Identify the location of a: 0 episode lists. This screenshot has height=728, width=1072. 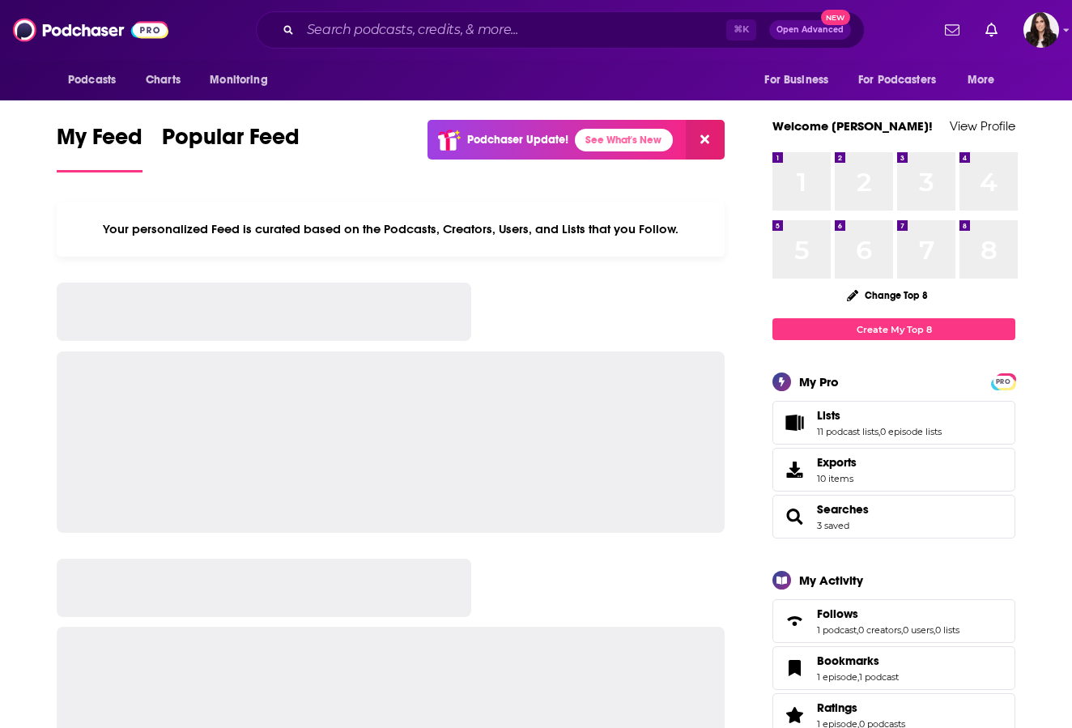
(911, 432).